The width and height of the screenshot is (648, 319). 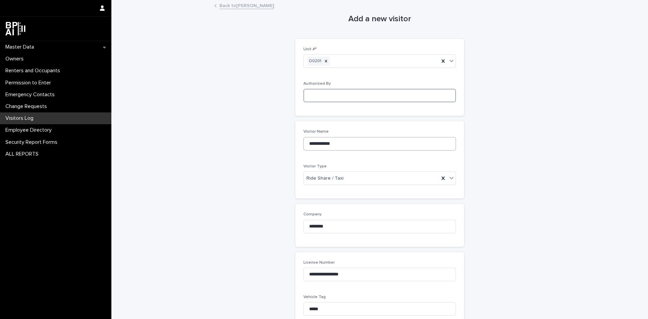 I want to click on p: Master Data, so click(x=21, y=47).